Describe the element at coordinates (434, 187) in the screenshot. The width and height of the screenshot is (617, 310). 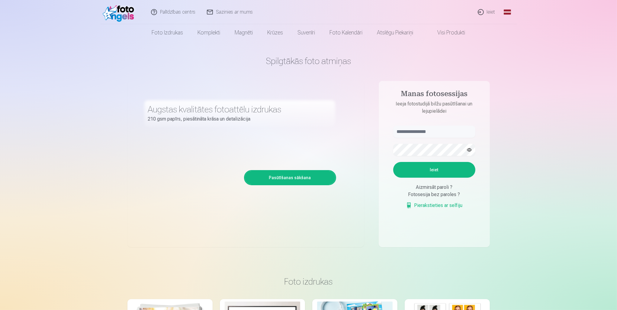
I see `div: Aizmirsāt paroli ?` at that location.